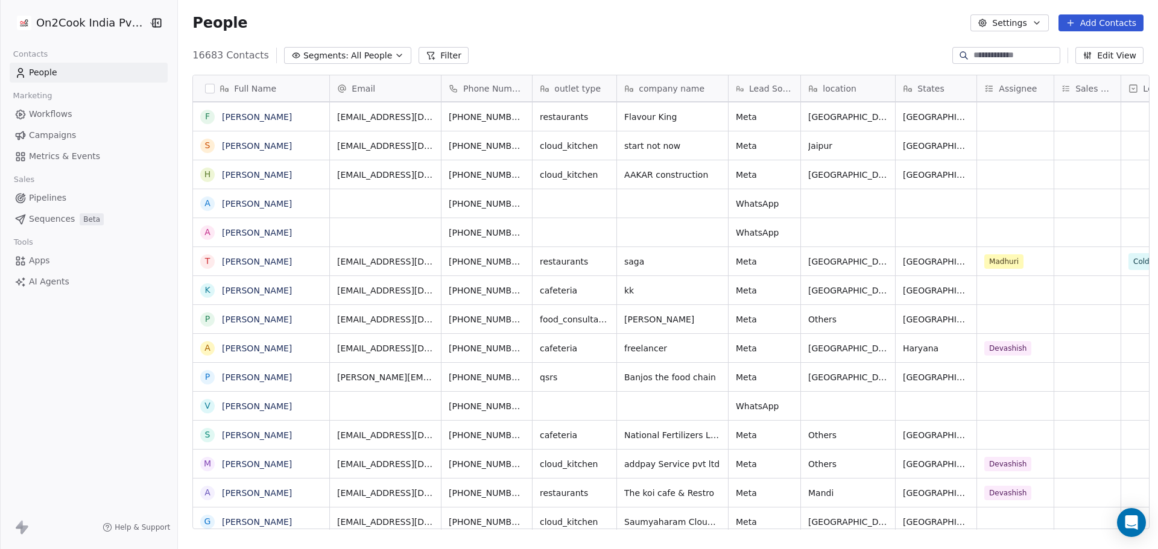 This screenshot has width=1158, height=549. I want to click on img: on2cook%20logo-04%20copy.jpg, so click(24, 23).